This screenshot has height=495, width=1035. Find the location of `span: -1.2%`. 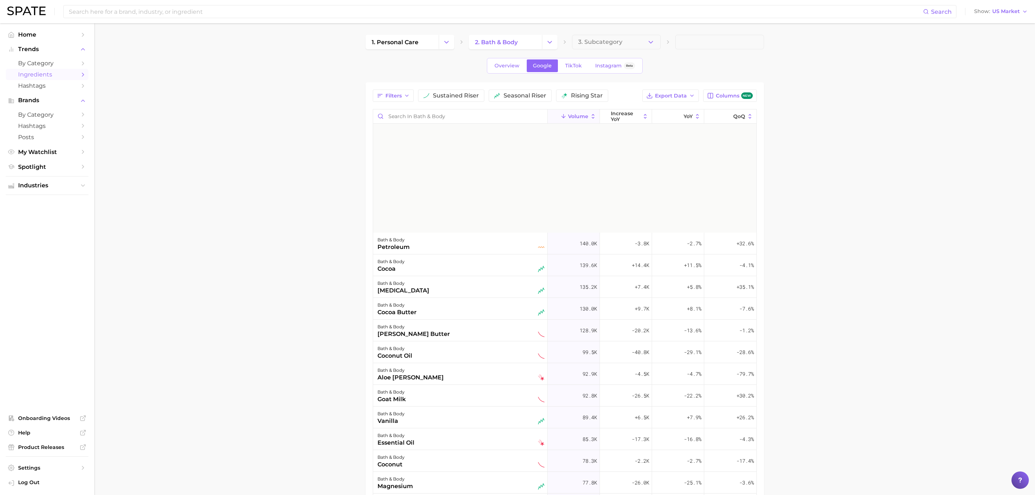

span: -1.2% is located at coordinates (746, 330).